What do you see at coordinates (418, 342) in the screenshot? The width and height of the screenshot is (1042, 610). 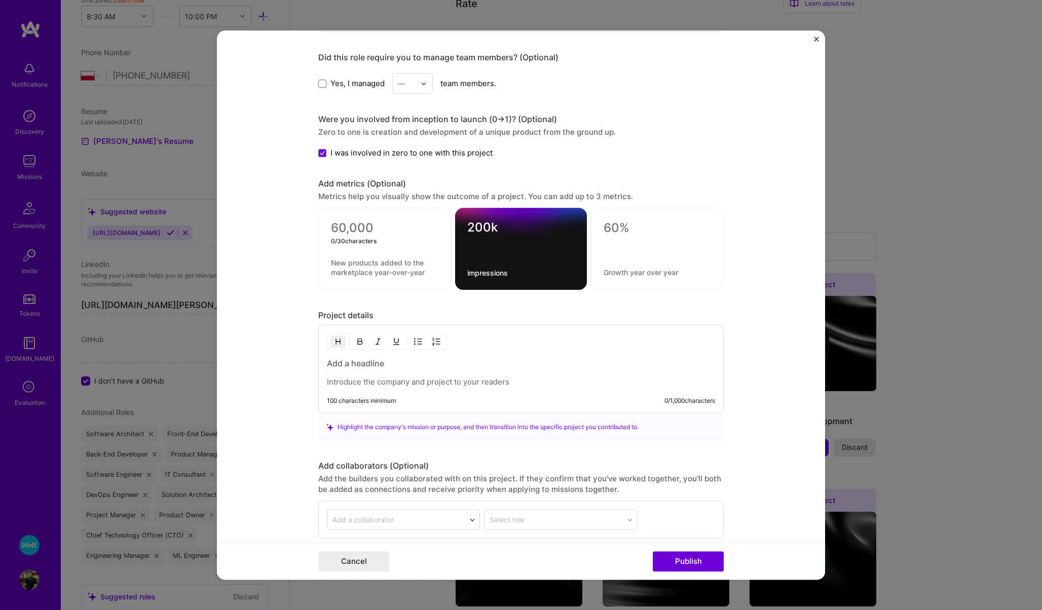 I see `img: UL` at bounding box center [418, 342].